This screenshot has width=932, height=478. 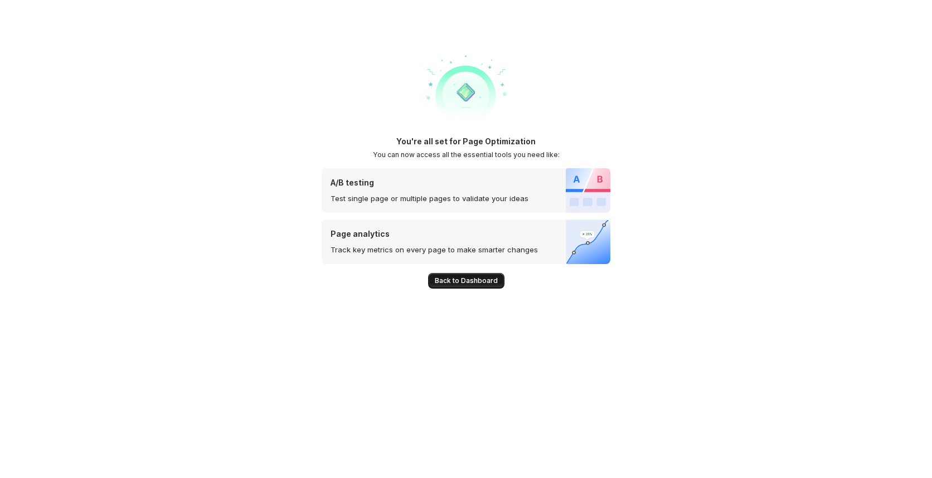 I want to click on button: Back to Dashboard, so click(x=466, y=281).